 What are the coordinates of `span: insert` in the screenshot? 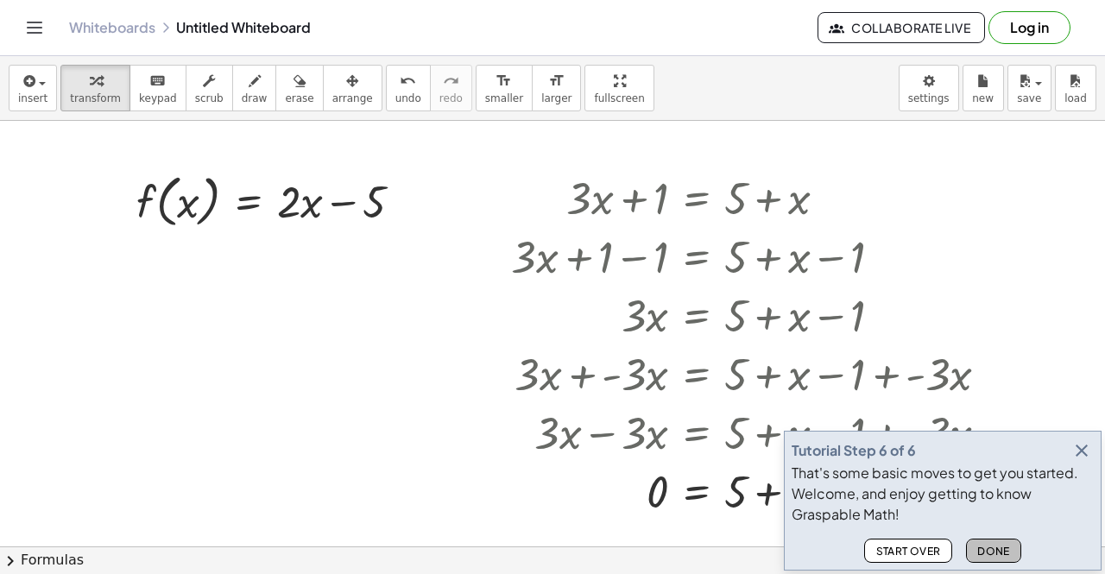 It's located at (33, 98).